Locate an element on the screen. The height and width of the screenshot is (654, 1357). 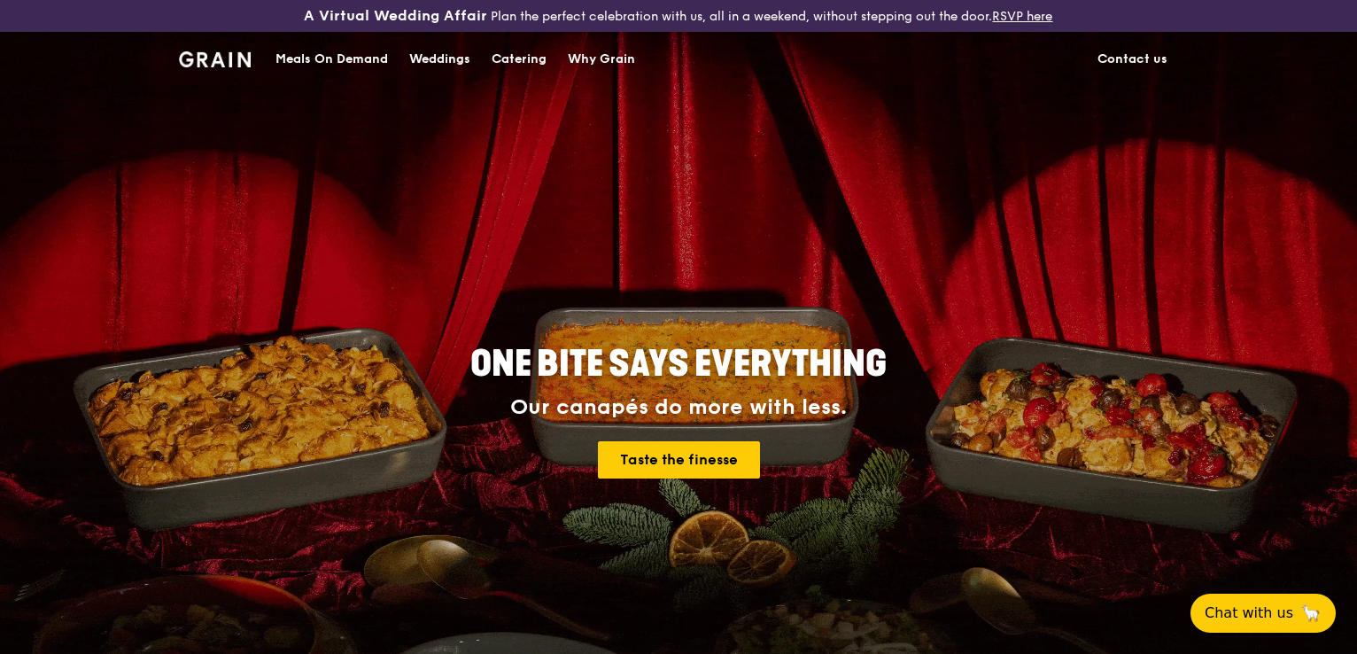
img: Grain is located at coordinates (214, 59).